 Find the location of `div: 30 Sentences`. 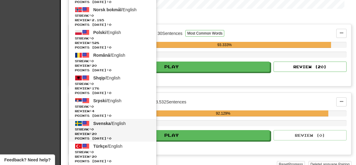

div: 30 Sentences is located at coordinates (170, 33).